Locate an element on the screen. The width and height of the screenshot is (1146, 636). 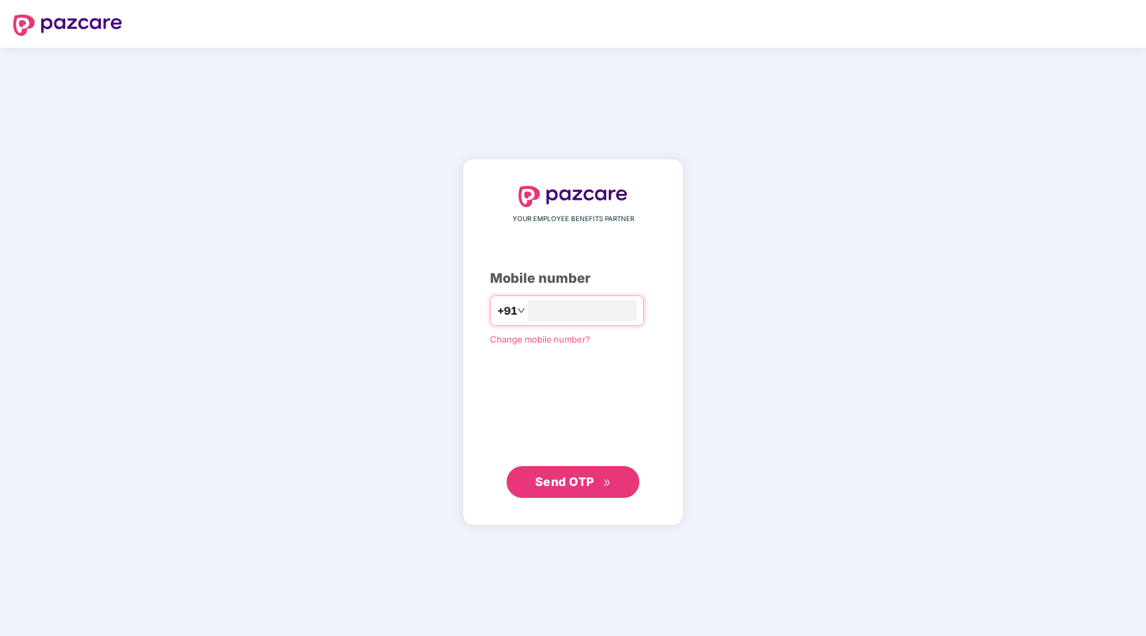
span: +91 is located at coordinates (507, 311).